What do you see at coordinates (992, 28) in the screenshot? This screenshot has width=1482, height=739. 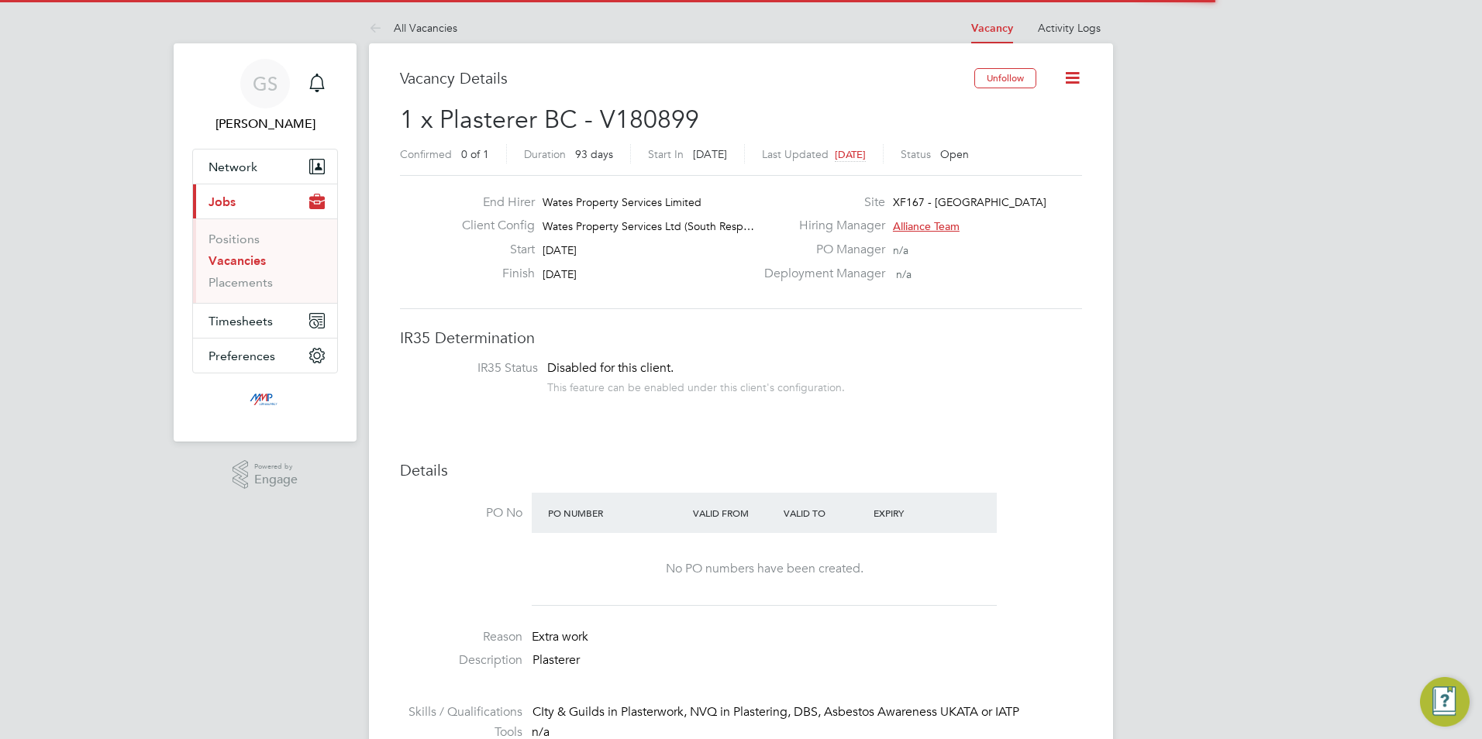 I see `a: Vacancy` at bounding box center [992, 28].